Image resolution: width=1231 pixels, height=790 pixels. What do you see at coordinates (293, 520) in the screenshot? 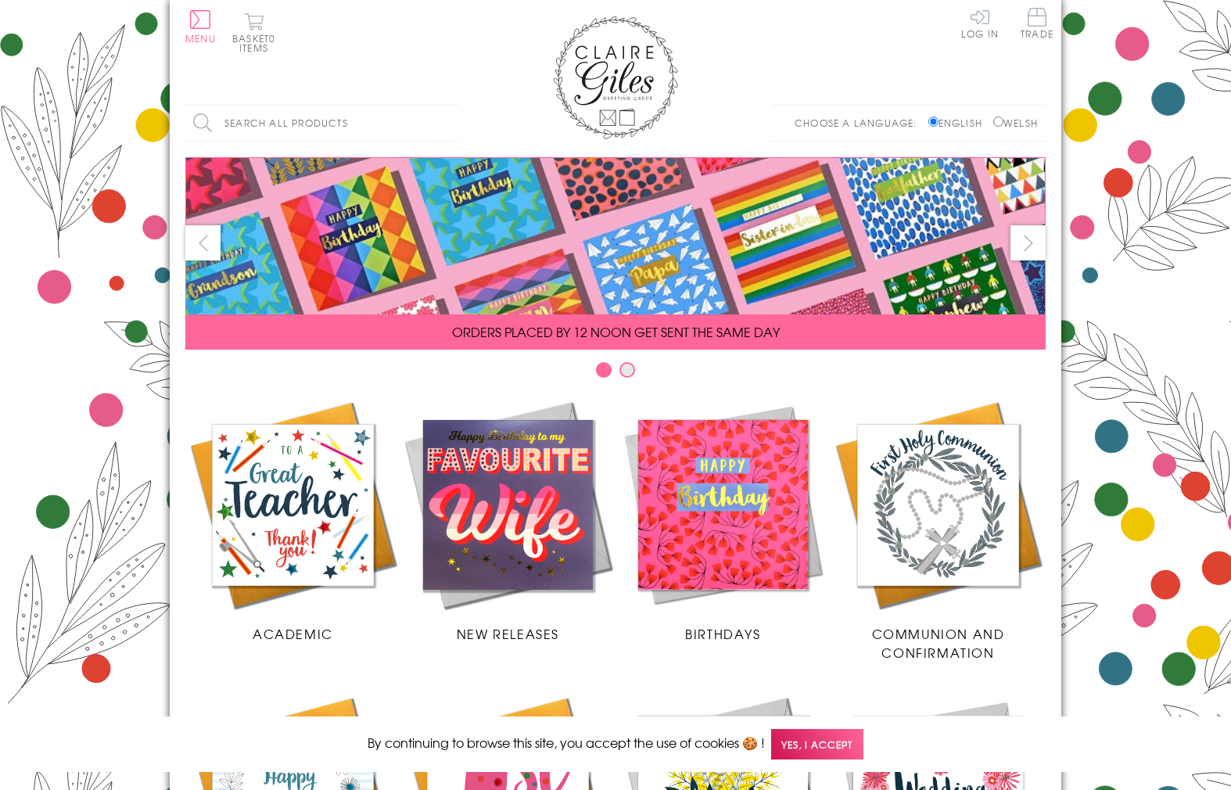
I see `a: Academic` at bounding box center [293, 520].